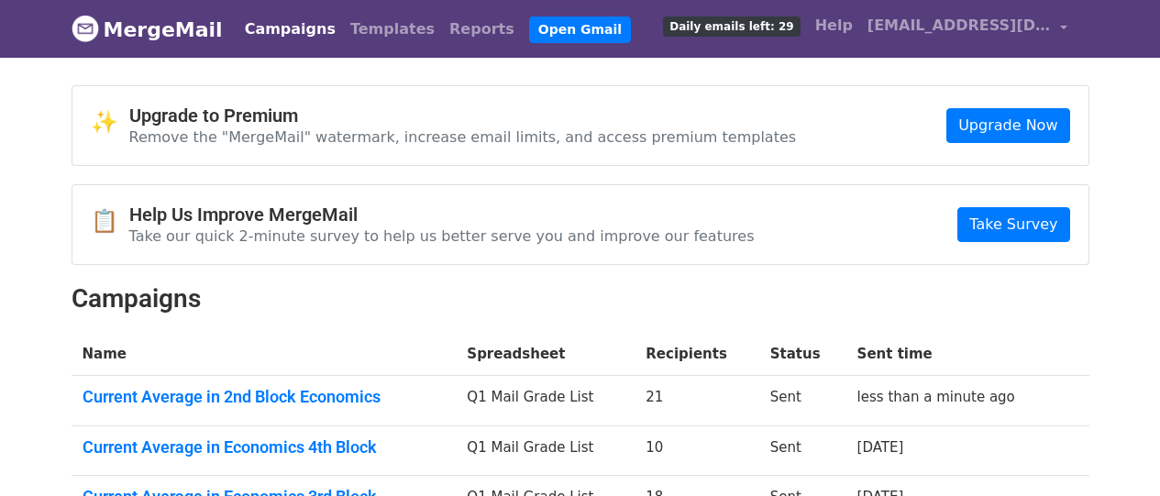  What do you see at coordinates (463, 116) in the screenshot?
I see `h4: Upgrade to Premium` at bounding box center [463, 116].